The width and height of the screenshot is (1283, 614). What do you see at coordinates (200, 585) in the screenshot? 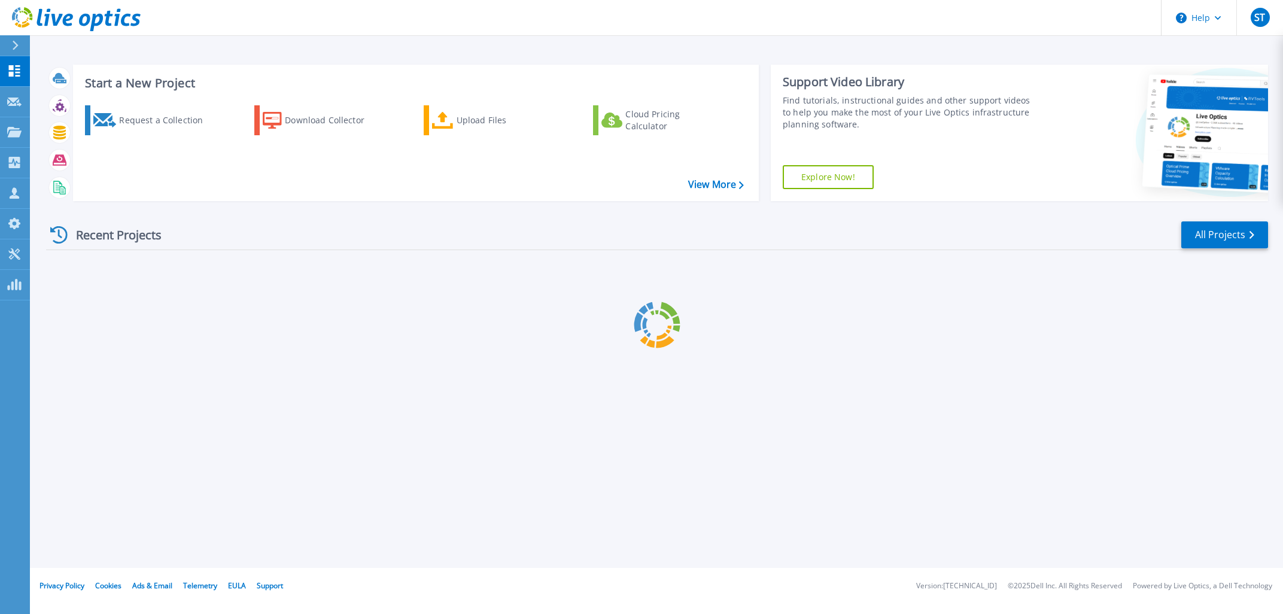
I see `a: Telemetry` at bounding box center [200, 585].